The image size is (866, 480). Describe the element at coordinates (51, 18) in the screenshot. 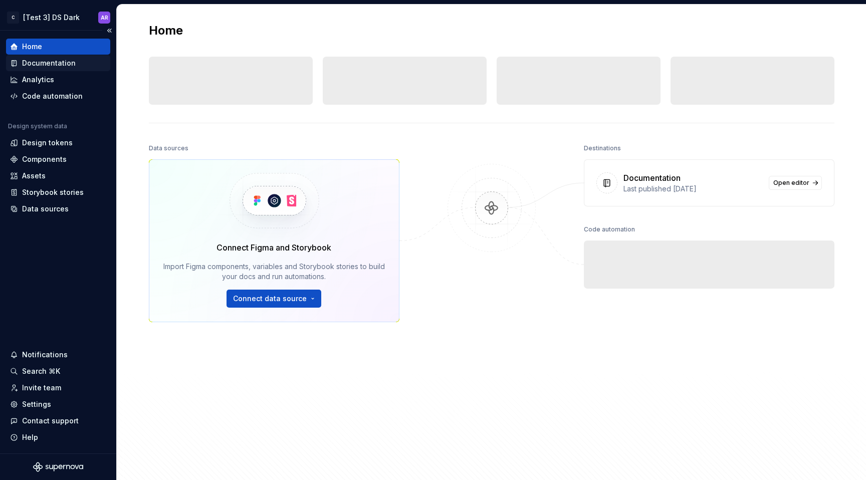

I see `div: [Test 3] DS Dark` at that location.